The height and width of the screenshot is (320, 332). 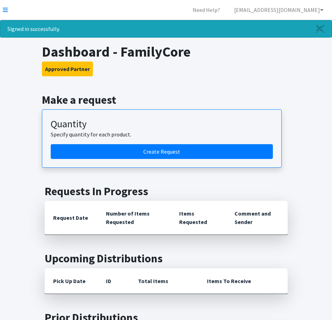 What do you see at coordinates (162, 124) in the screenshot?
I see `h3: Quantity` at bounding box center [162, 124].